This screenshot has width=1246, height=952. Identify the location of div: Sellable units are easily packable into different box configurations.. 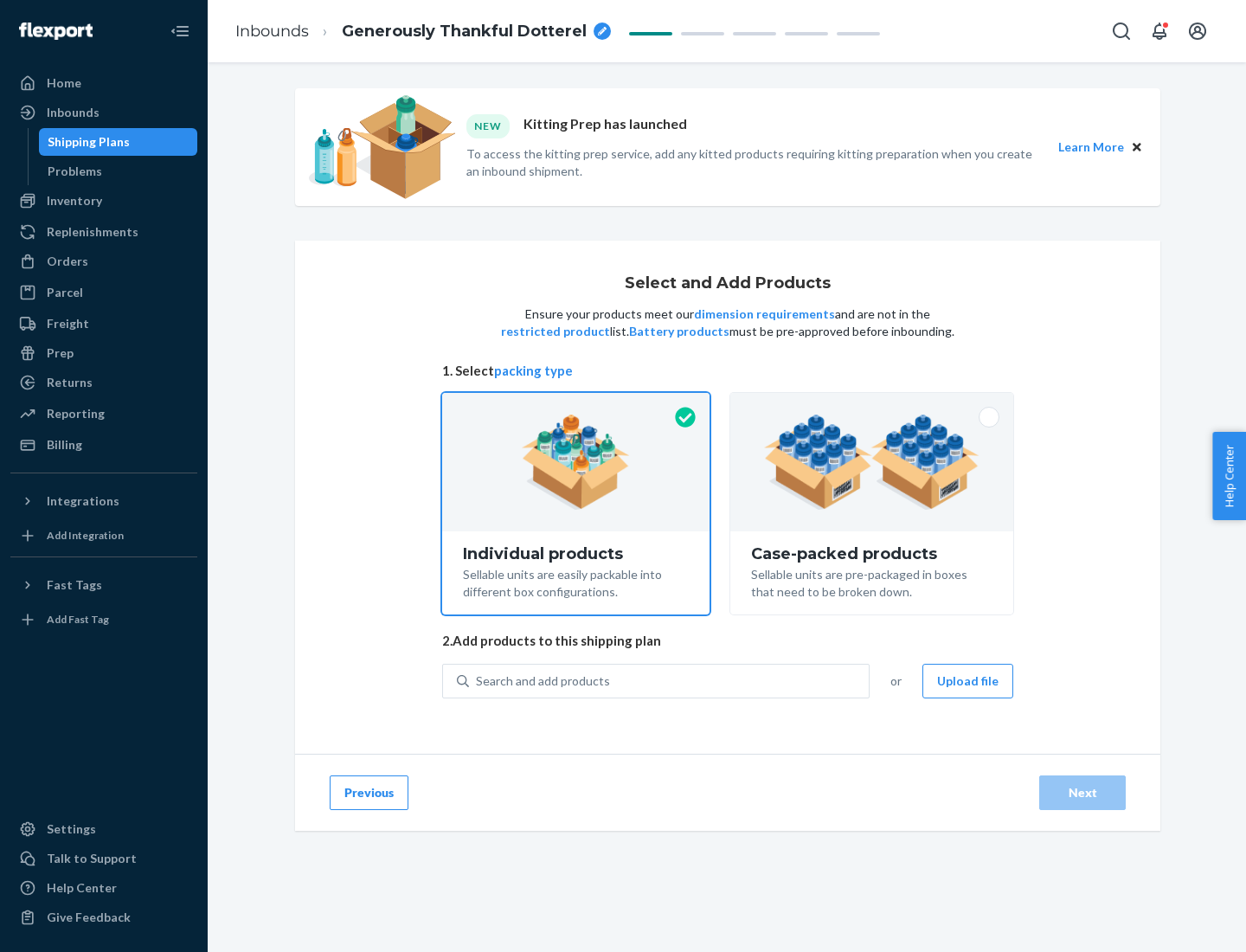
(575, 581).